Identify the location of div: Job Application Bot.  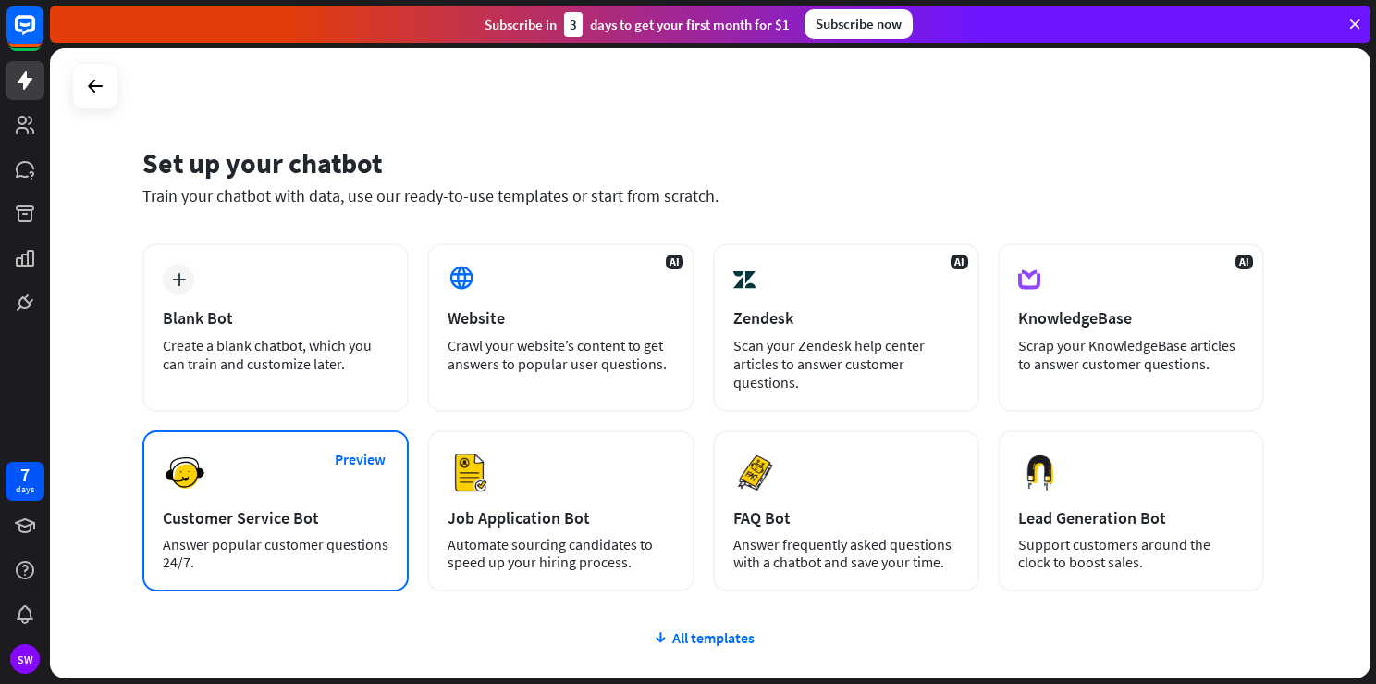
(561, 517).